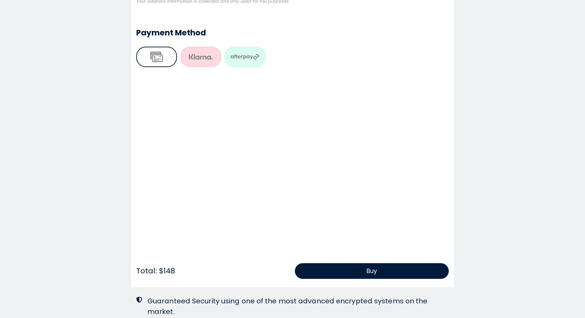 The image size is (585, 318). What do you see at coordinates (293, 33) in the screenshot?
I see `h3: Payment Method` at bounding box center [293, 33].